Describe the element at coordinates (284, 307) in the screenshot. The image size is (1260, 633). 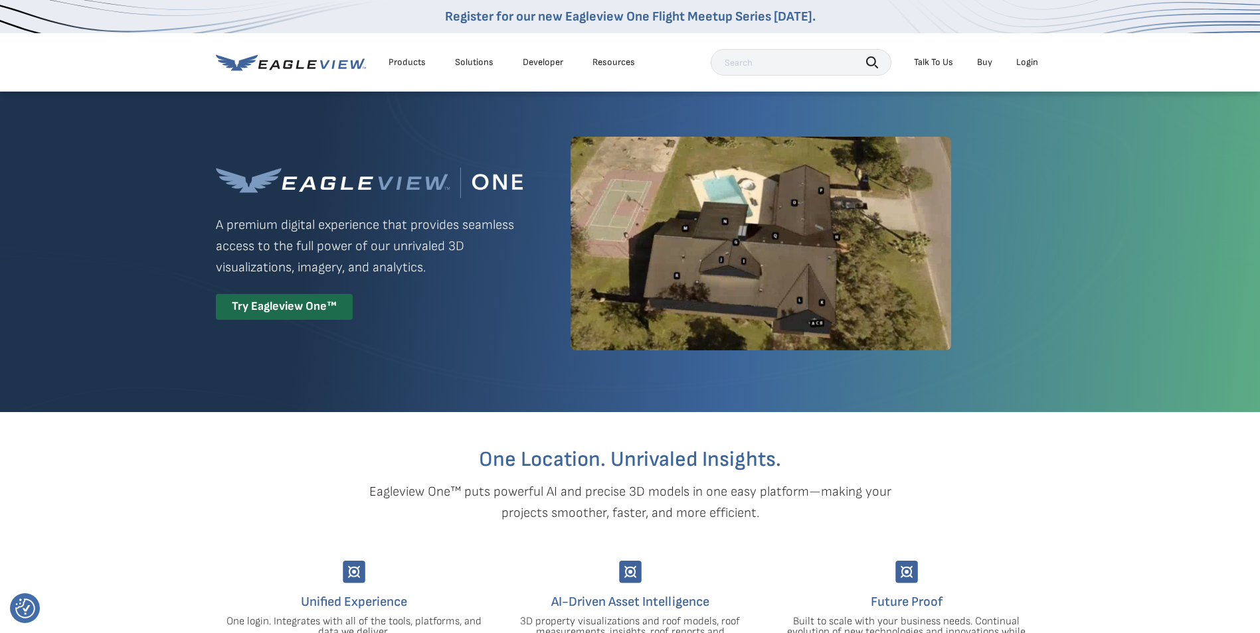
I see `div: Try Eagleview One™` at that location.